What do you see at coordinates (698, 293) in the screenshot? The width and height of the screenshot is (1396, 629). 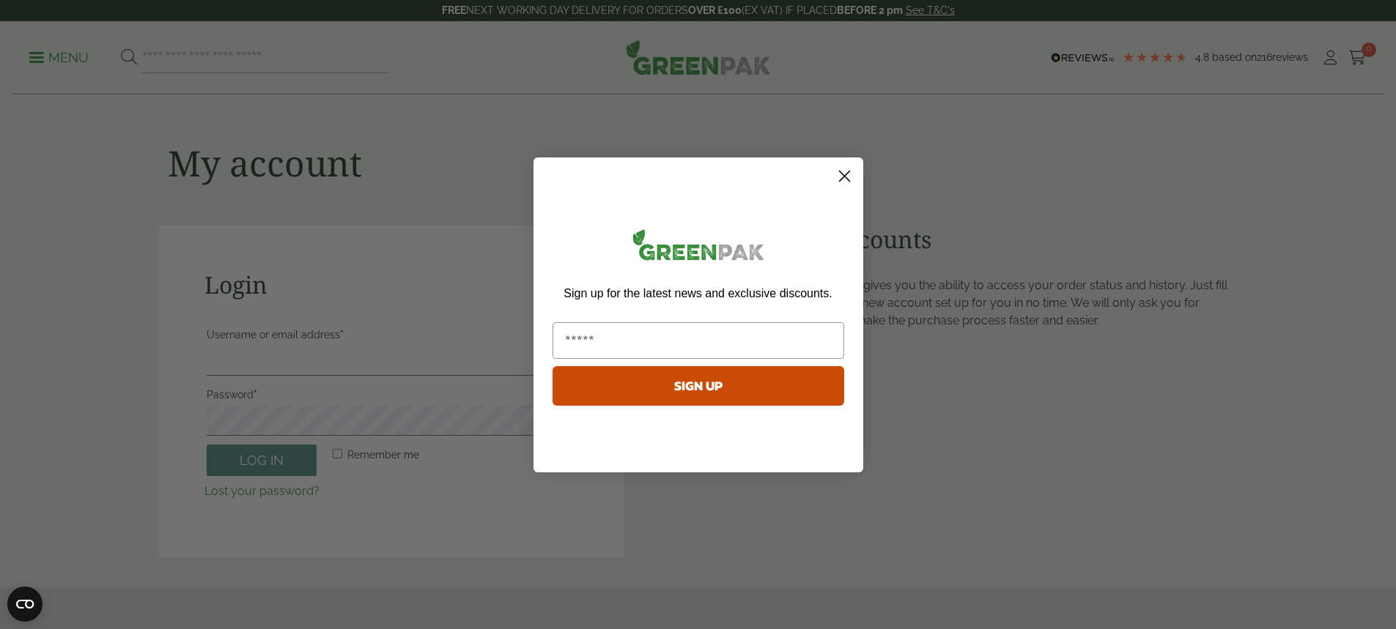 I see `span: Sign up for the latest news and exclusive discounts.` at bounding box center [698, 293].